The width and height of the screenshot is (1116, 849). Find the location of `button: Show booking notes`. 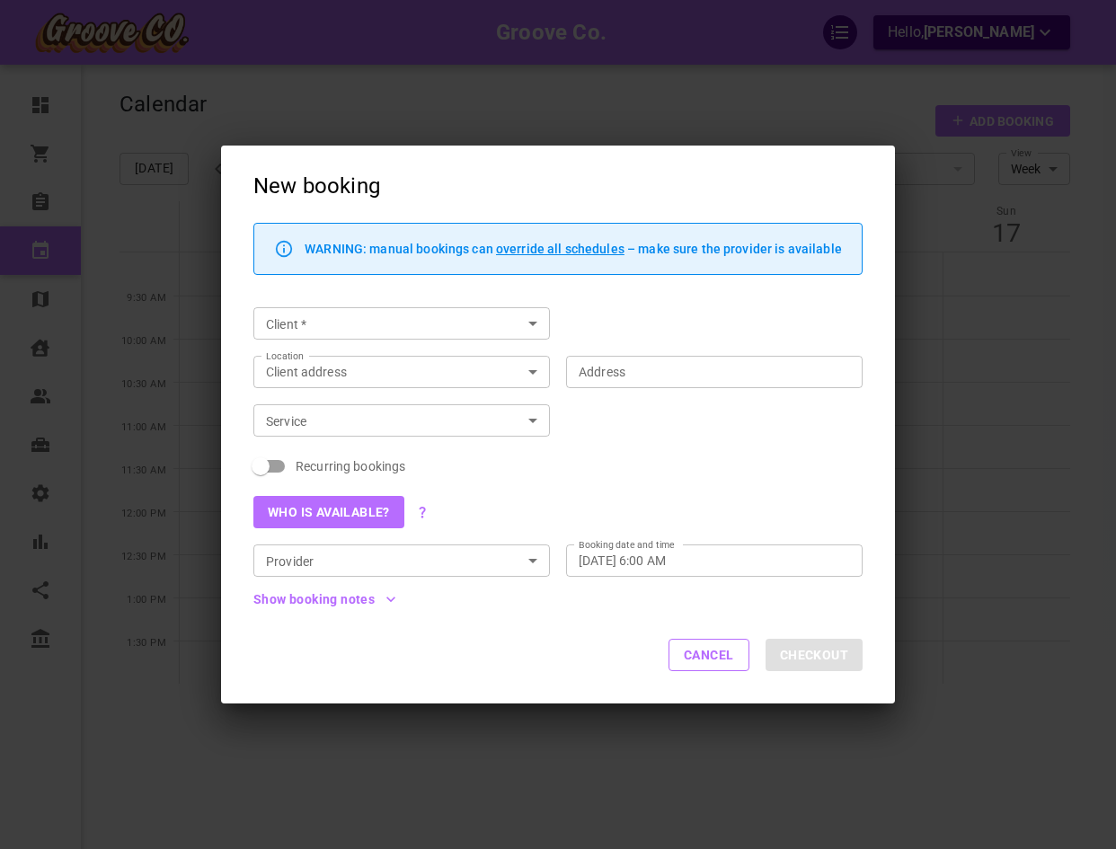

button: Show booking notes is located at coordinates (324, 599).